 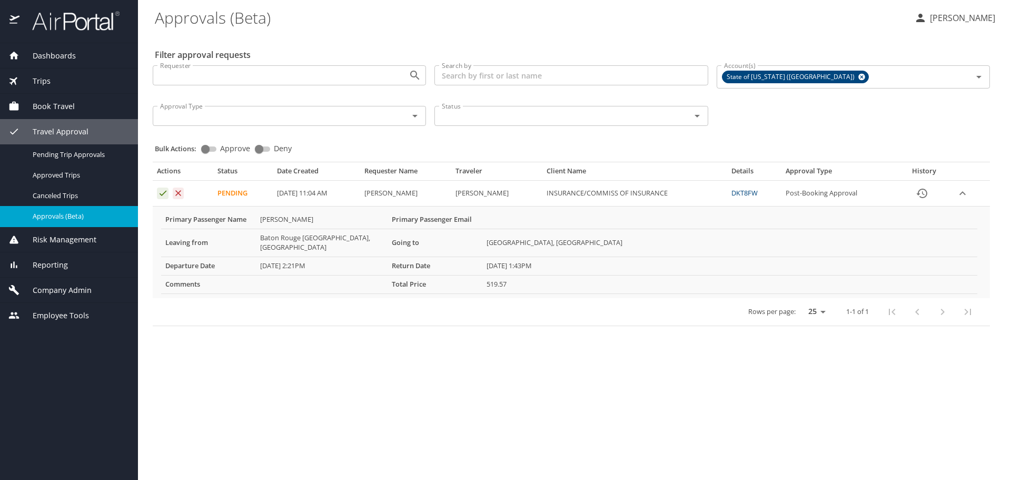 I want to click on span: Deny, so click(x=283, y=148).